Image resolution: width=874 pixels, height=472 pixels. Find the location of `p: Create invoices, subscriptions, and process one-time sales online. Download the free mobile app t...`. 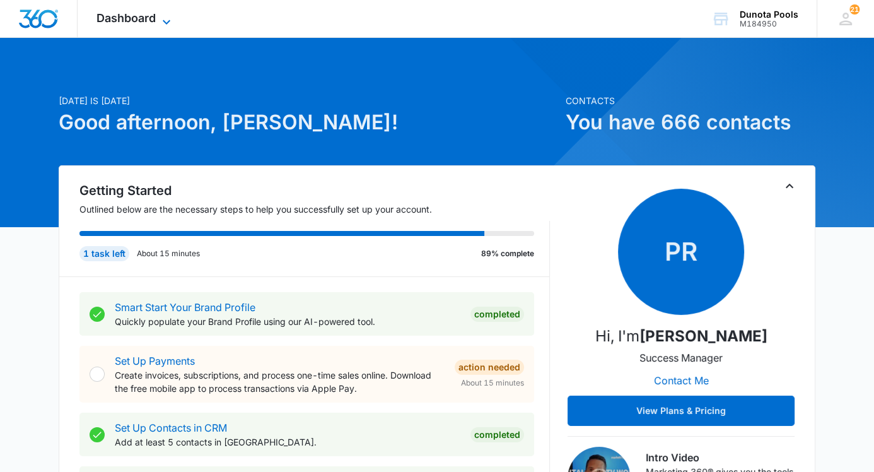

p: Create invoices, subscriptions, and process one-time sales online. Download the free mobile app t... is located at coordinates (279, 381).